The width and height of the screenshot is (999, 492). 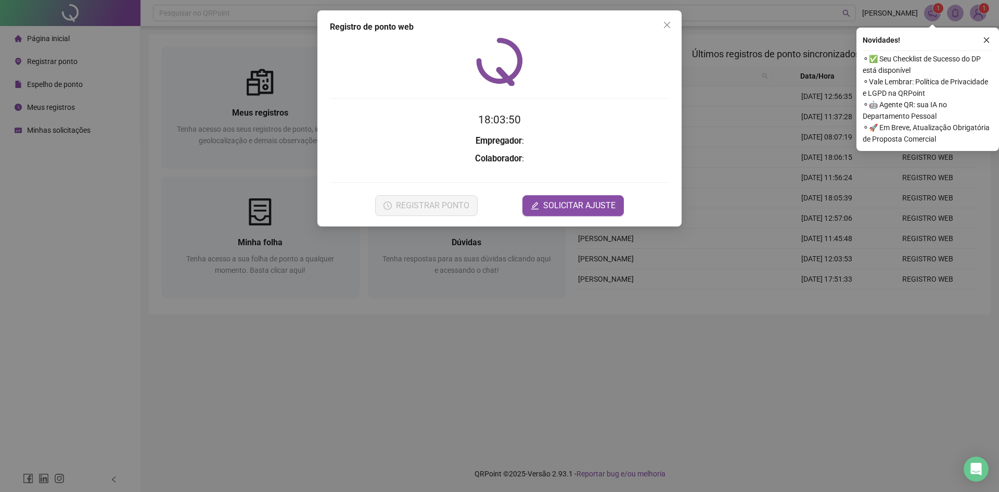 What do you see at coordinates (881, 40) in the screenshot?
I see `span: Novidades !` at bounding box center [881, 40].